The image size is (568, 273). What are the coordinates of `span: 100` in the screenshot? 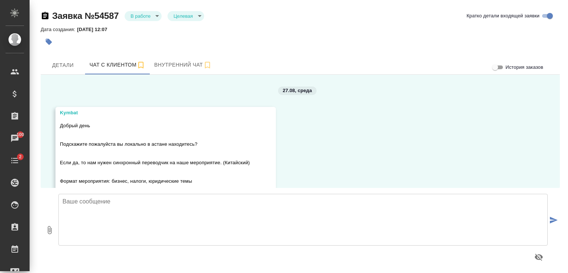 It's located at (20, 135).